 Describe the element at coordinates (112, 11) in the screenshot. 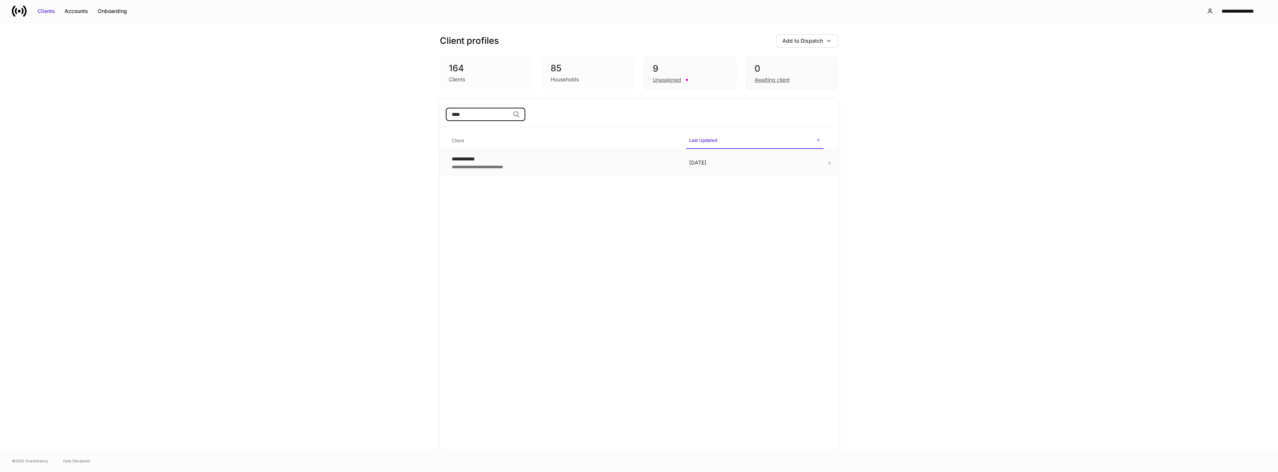

I see `button: Onboarding` at that location.